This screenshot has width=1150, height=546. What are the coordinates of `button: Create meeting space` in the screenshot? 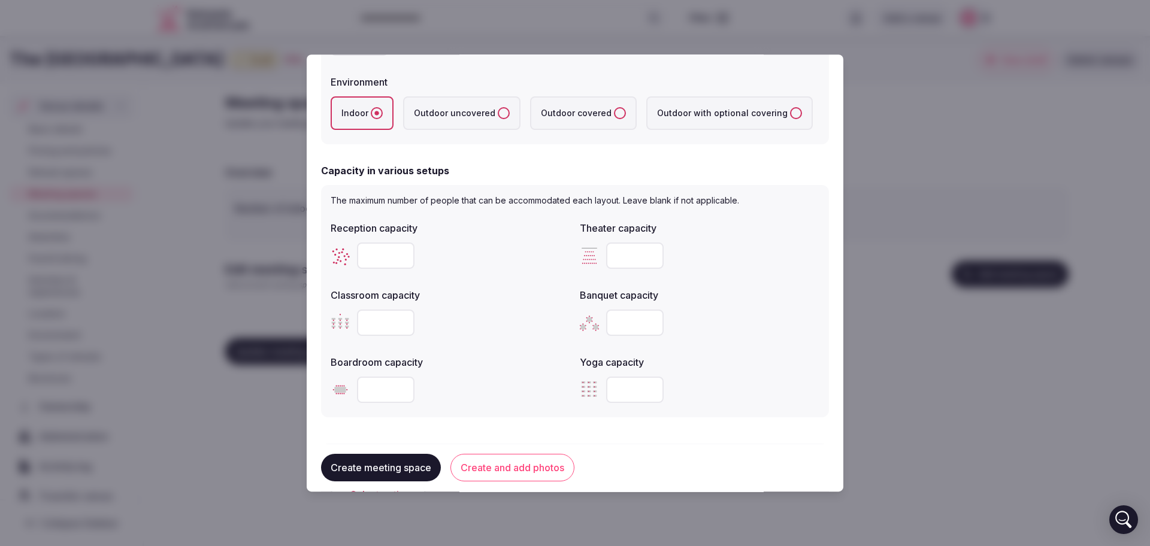 It's located at (381, 469).